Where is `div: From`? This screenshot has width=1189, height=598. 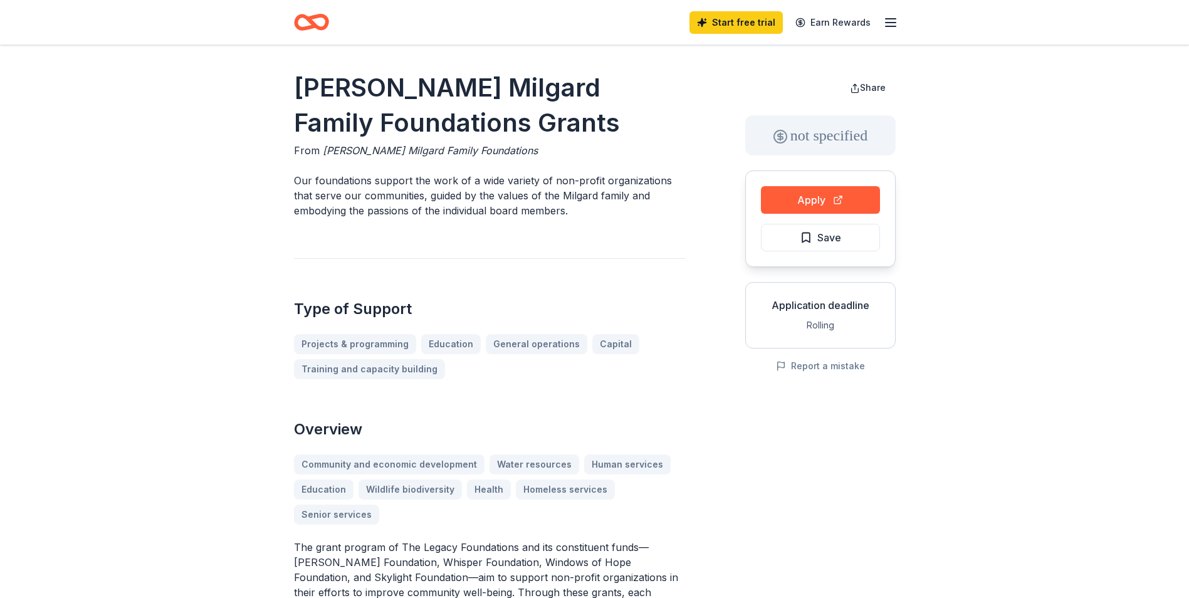
div: From is located at coordinates (490, 150).